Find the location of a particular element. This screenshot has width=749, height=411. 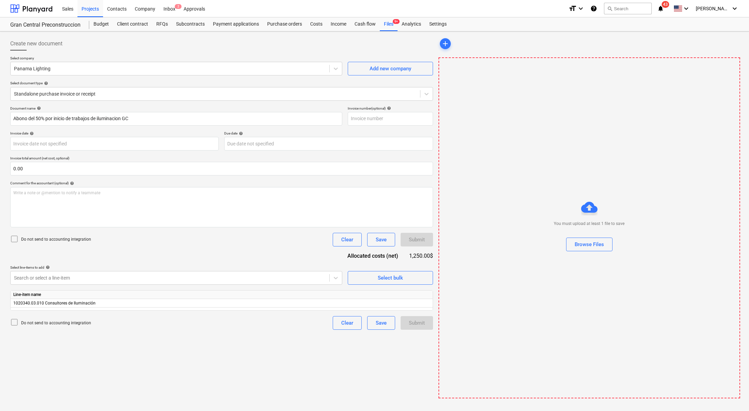

input: Invoice total amount (net cost, optional) is located at coordinates (221, 169).